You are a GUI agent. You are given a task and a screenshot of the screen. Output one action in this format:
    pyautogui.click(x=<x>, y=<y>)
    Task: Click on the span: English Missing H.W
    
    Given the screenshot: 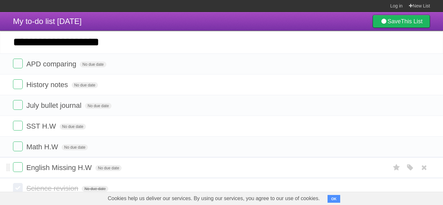 What is the action you would take?
    pyautogui.click(x=60, y=168)
    